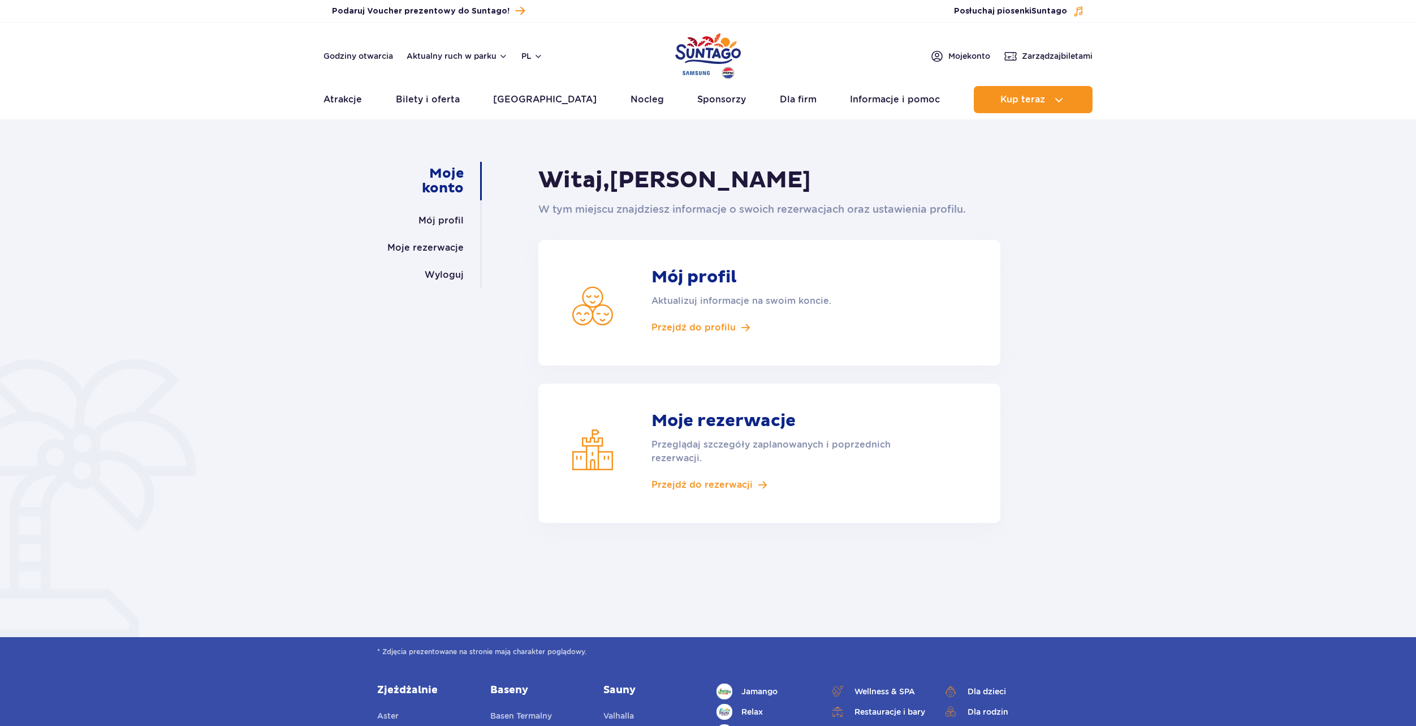  I want to click on span: Przejdź do rezerwacji, so click(702, 485).